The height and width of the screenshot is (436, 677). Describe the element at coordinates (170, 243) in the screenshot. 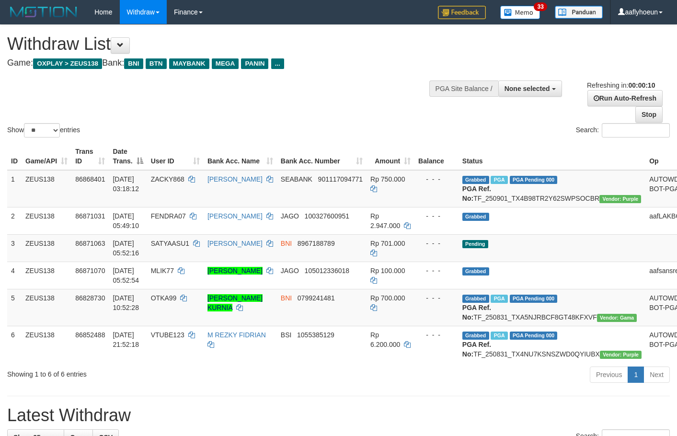

I see `span: SATYAASU1` at that location.